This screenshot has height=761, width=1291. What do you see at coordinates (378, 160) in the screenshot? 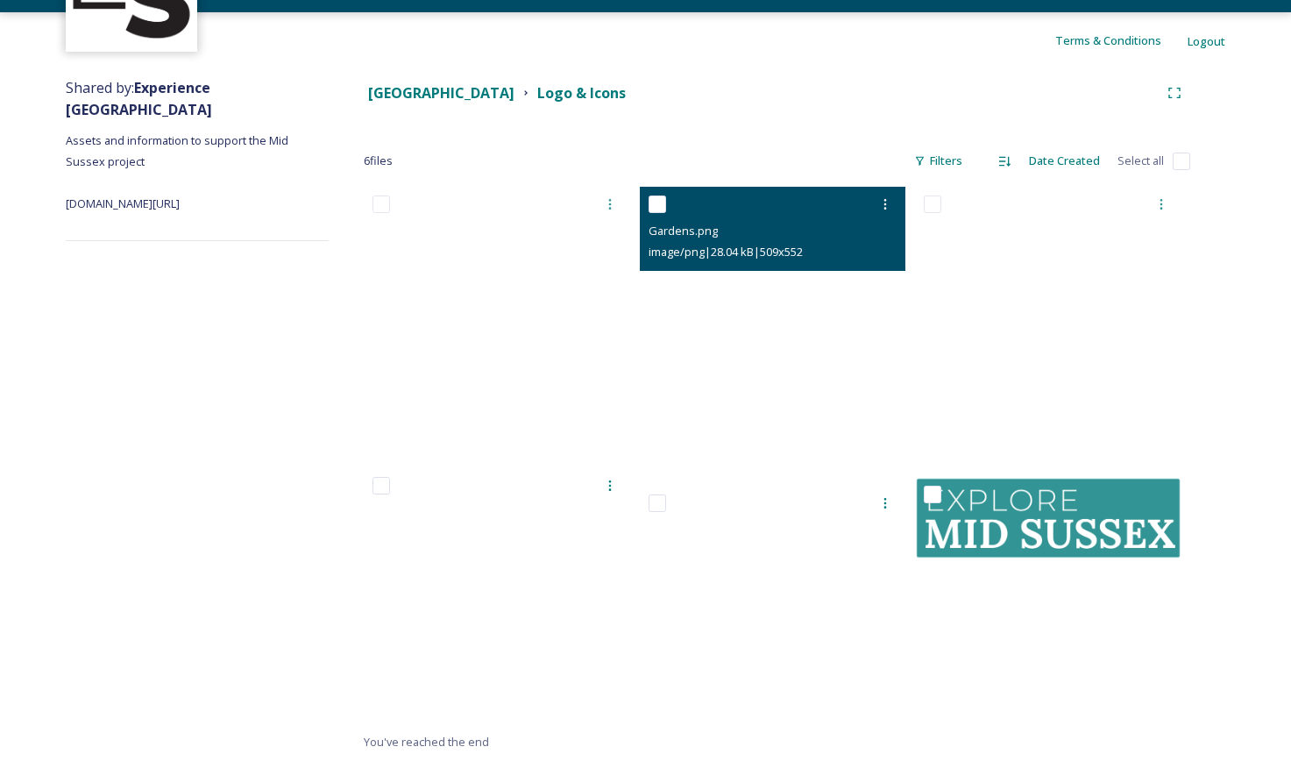
I see `span: 6 file s` at bounding box center [378, 160].